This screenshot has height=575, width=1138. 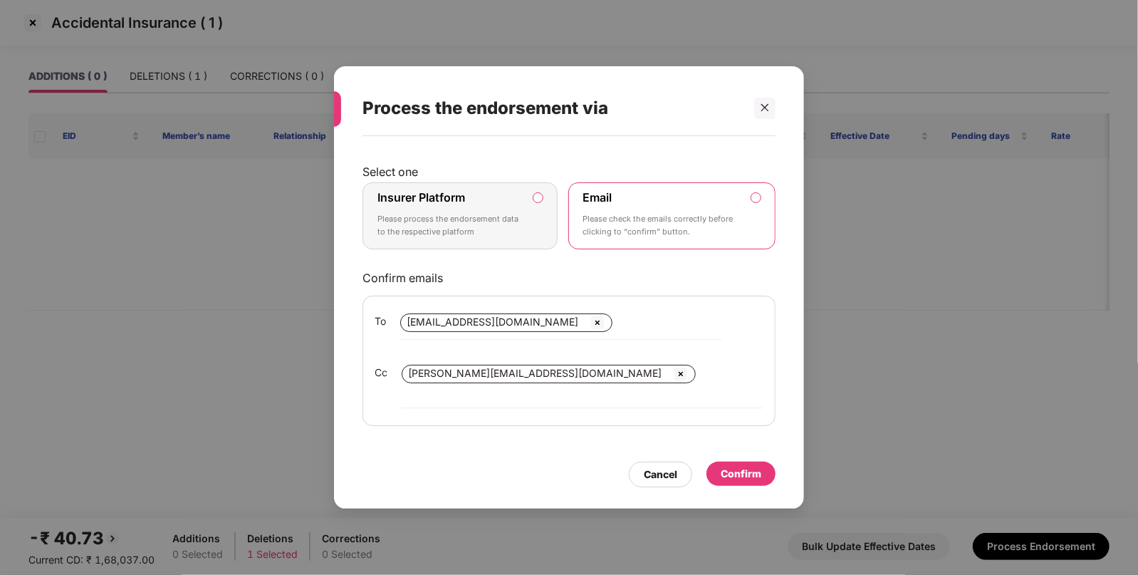 I want to click on span: close, so click(x=765, y=108).